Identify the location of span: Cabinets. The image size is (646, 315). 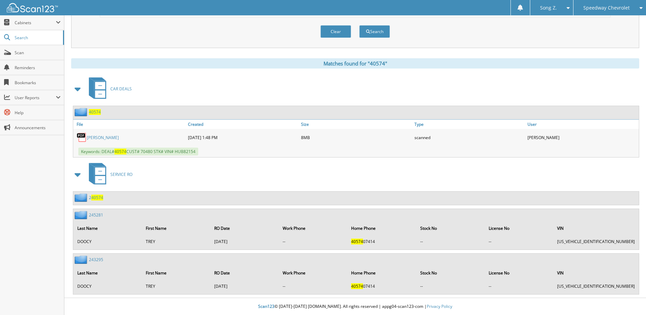
(35, 22).